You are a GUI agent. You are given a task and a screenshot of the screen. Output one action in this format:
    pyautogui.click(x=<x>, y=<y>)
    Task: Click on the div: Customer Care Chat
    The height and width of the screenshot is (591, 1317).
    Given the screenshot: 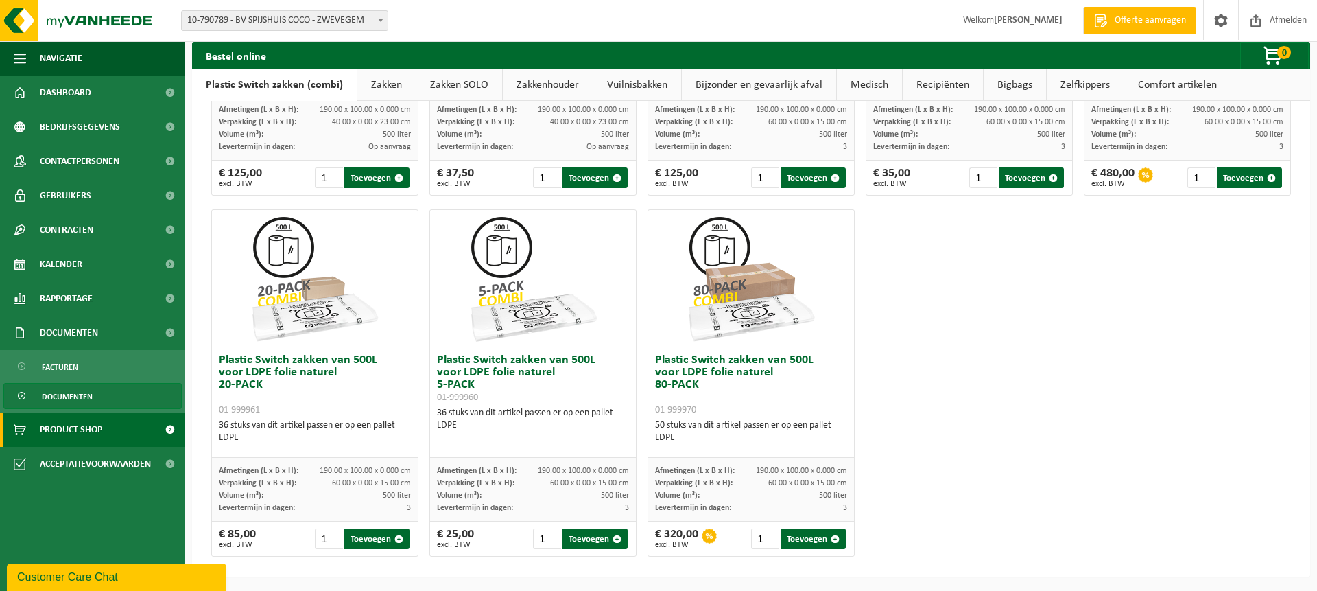 What is the action you would take?
    pyautogui.click(x=110, y=16)
    